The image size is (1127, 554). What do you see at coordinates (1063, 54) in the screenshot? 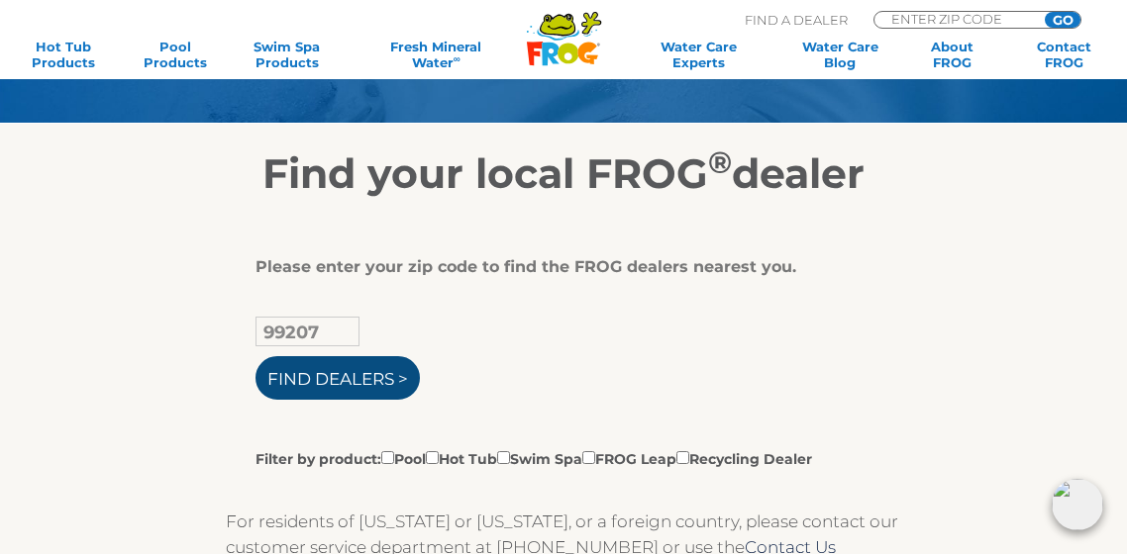
I see `a: ContactFROG` at bounding box center [1063, 54].